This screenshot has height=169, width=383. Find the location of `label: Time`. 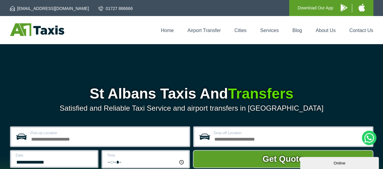

label: Time is located at coordinates (146, 156).